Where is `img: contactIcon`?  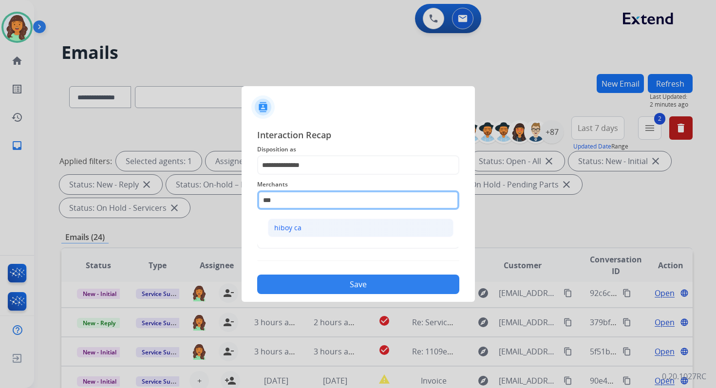
img: contactIcon is located at coordinates (263, 107).